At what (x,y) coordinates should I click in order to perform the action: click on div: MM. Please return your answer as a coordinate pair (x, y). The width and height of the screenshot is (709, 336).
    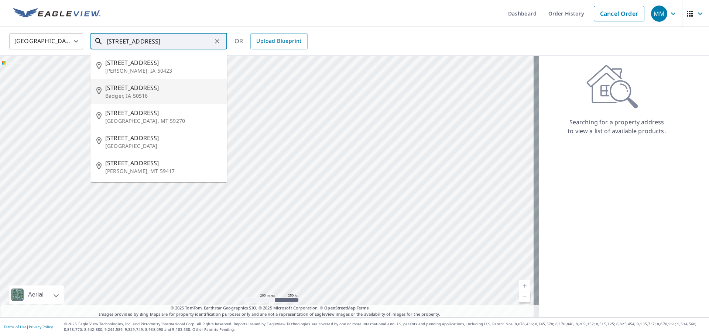
    Looking at the image, I should click on (659, 14).